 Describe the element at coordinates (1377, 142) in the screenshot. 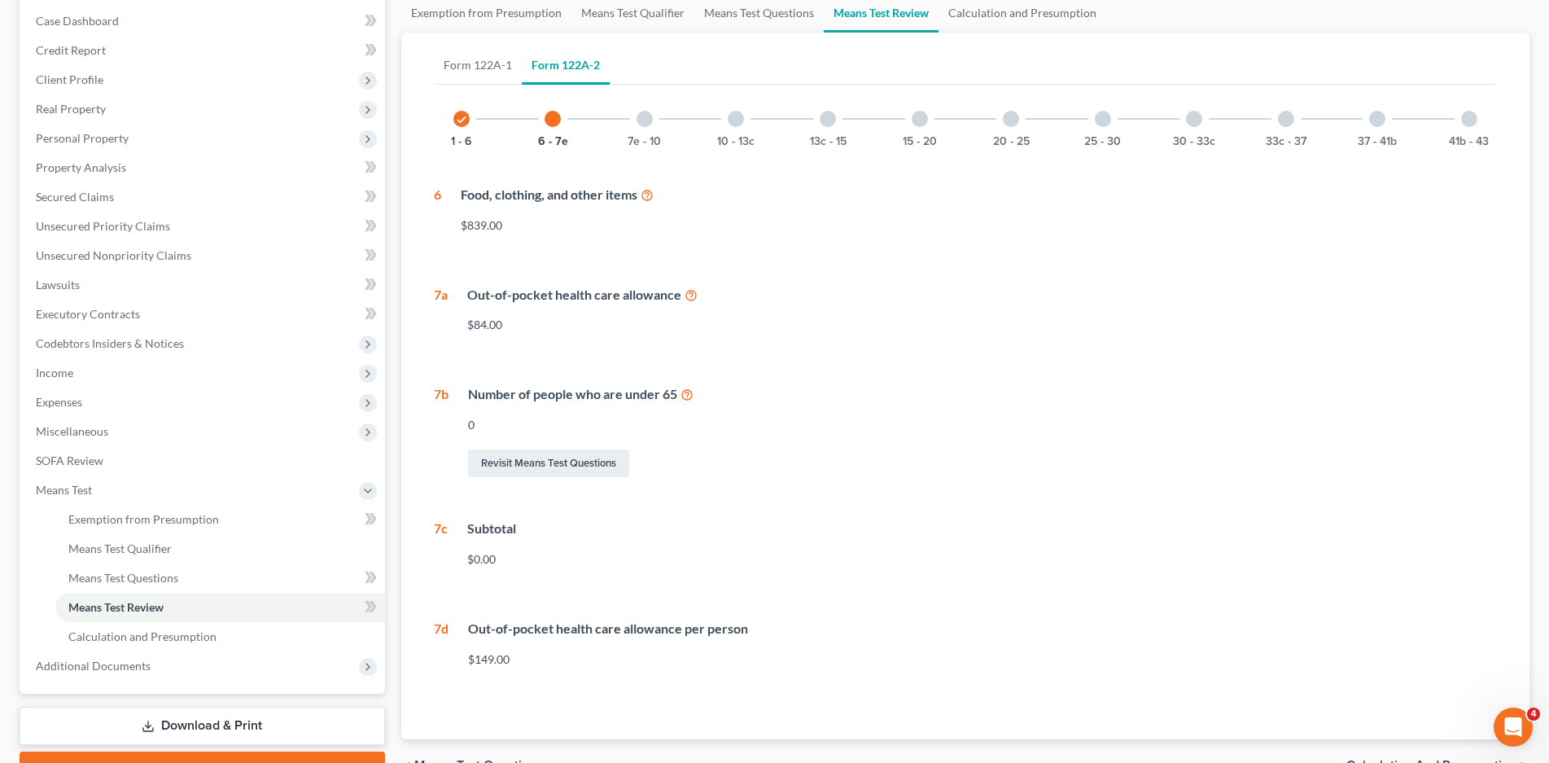

I see `button: 37 - 41b` at that location.